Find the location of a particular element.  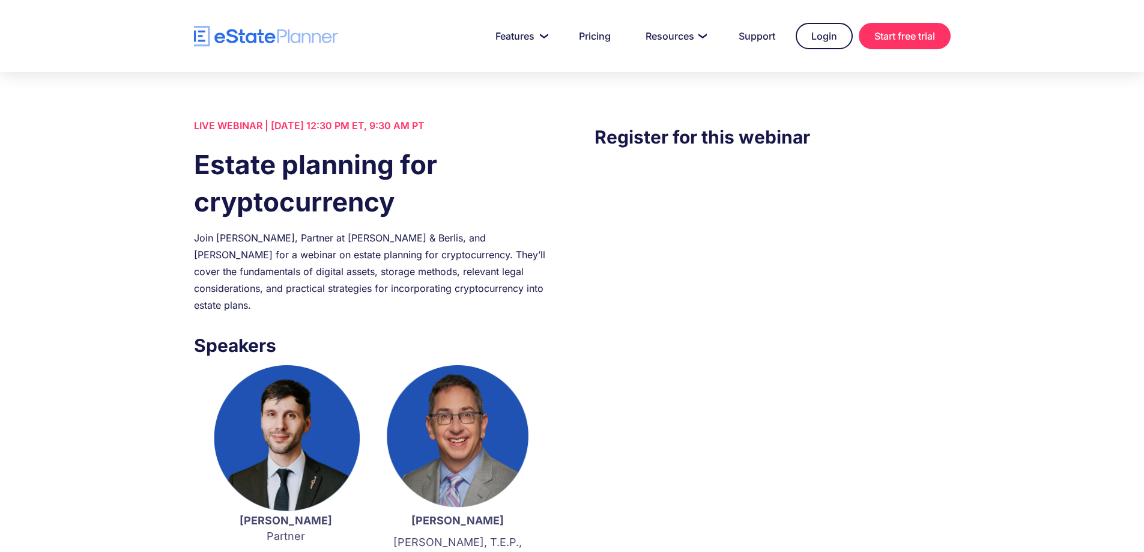

a: Support is located at coordinates (757, 36).